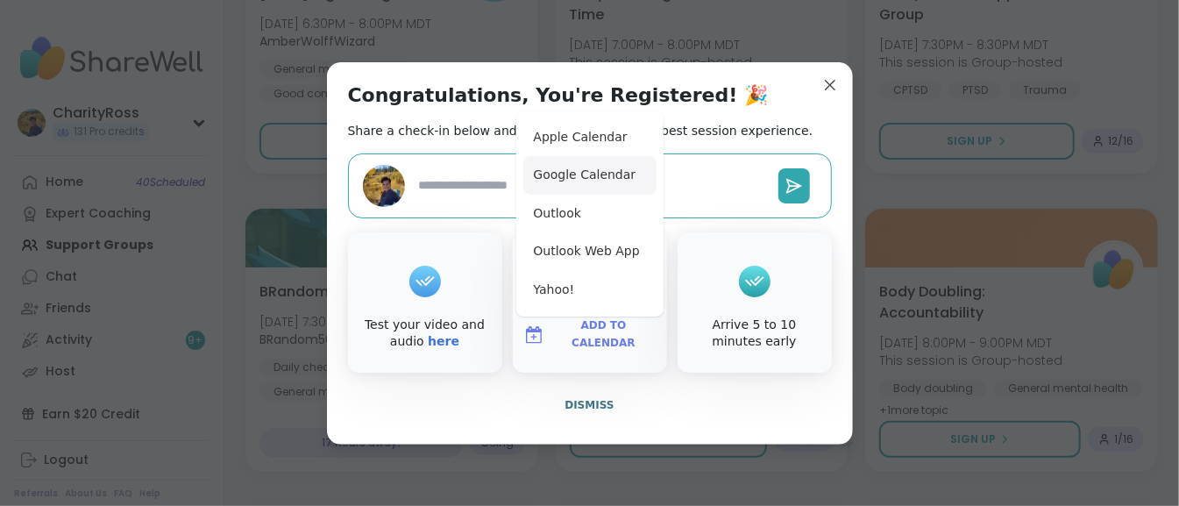 This screenshot has width=1179, height=506. I want to click on img: ShareWell Logomark, so click(534, 335).